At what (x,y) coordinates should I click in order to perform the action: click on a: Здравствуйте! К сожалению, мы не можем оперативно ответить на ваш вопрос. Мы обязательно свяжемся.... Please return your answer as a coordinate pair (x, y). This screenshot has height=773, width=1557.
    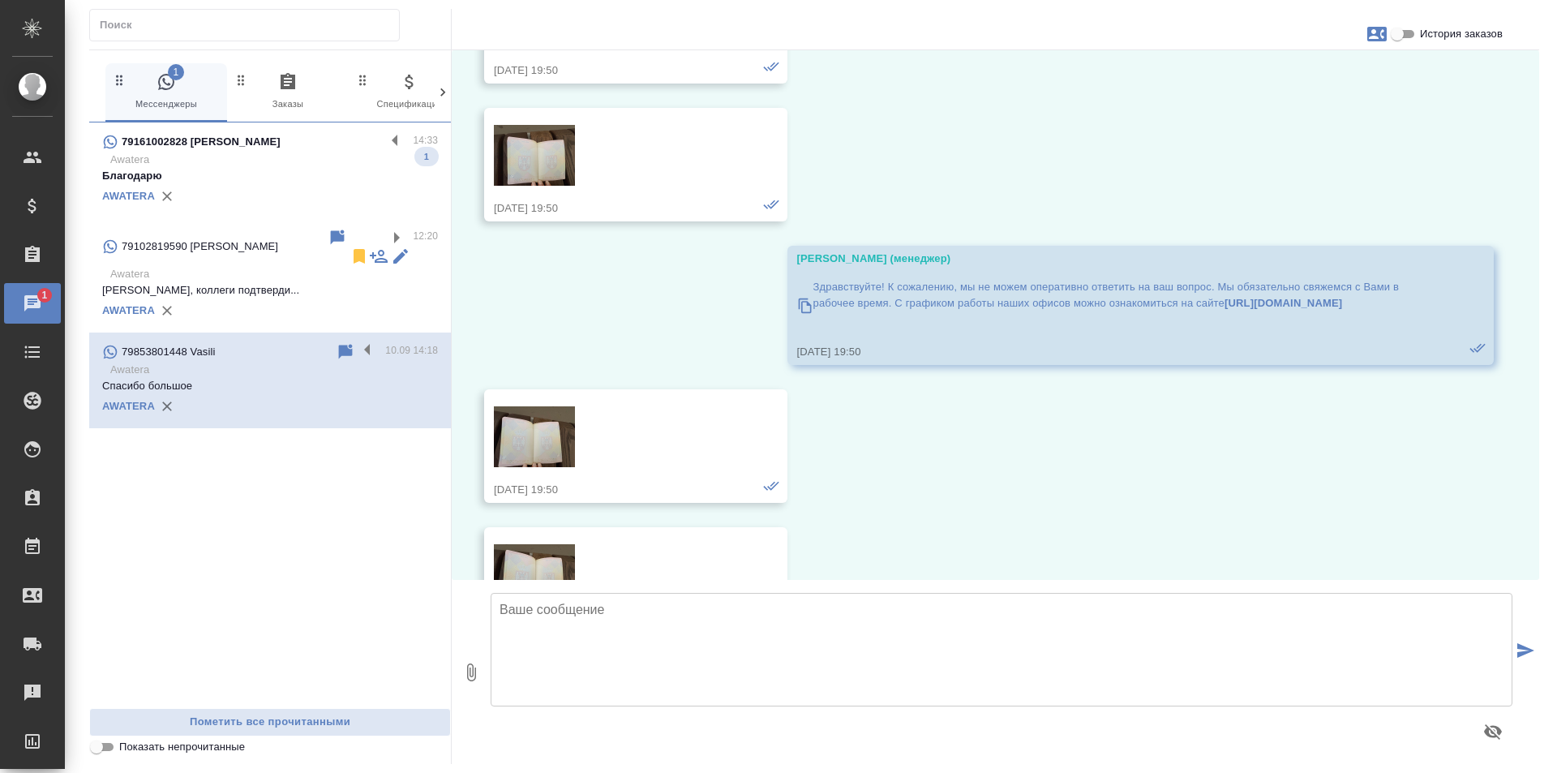
    Looking at the image, I should click on (1117, 305).